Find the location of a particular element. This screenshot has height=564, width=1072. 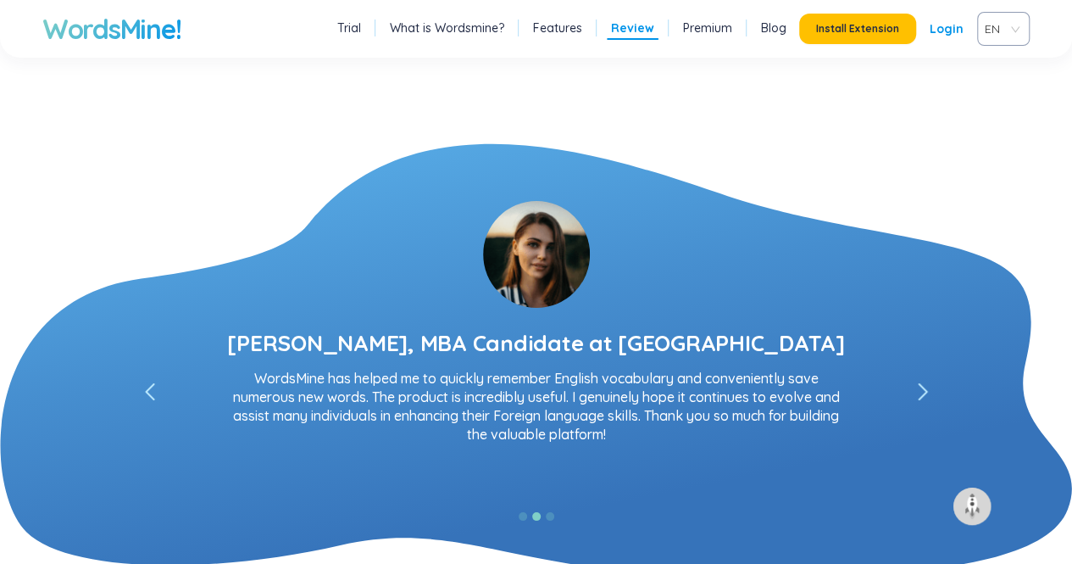

span: VIE is located at coordinates (1000, 29).